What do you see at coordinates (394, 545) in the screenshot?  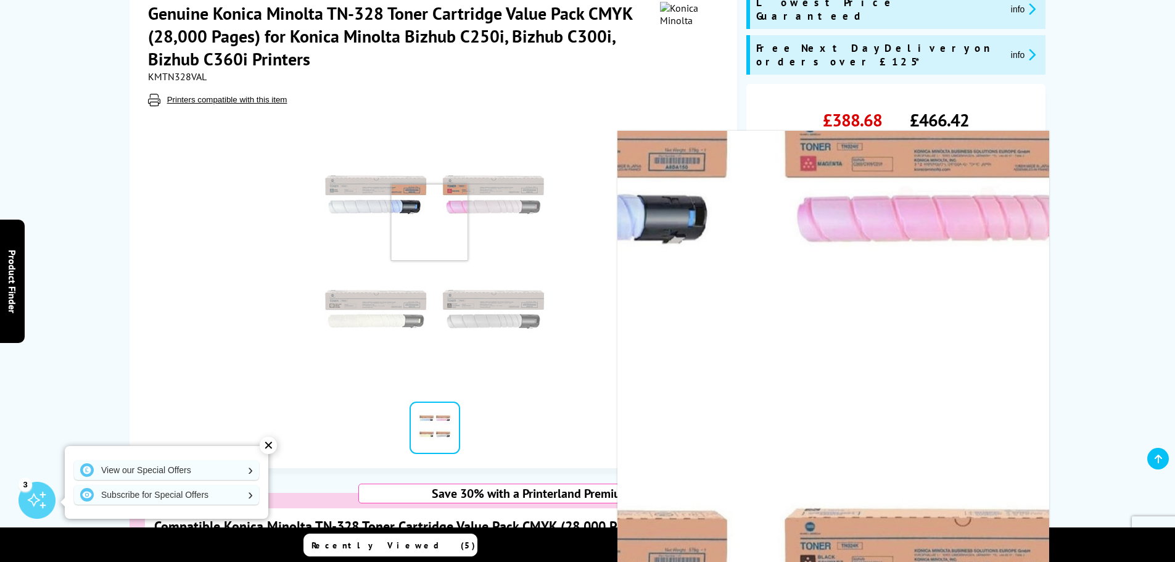 I see `span: Recently Viewed (5)` at bounding box center [394, 545].